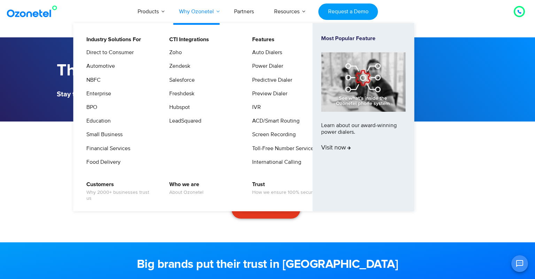  Describe the element at coordinates (180, 80) in the screenshot. I see `a: Salesforce` at that location.